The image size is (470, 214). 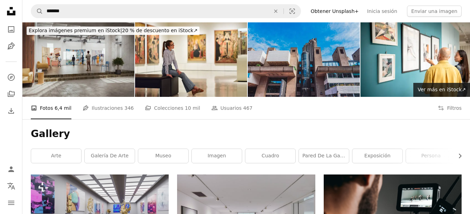 What do you see at coordinates (110, 156) in the screenshot?
I see `a: galería de arte` at bounding box center [110, 156].